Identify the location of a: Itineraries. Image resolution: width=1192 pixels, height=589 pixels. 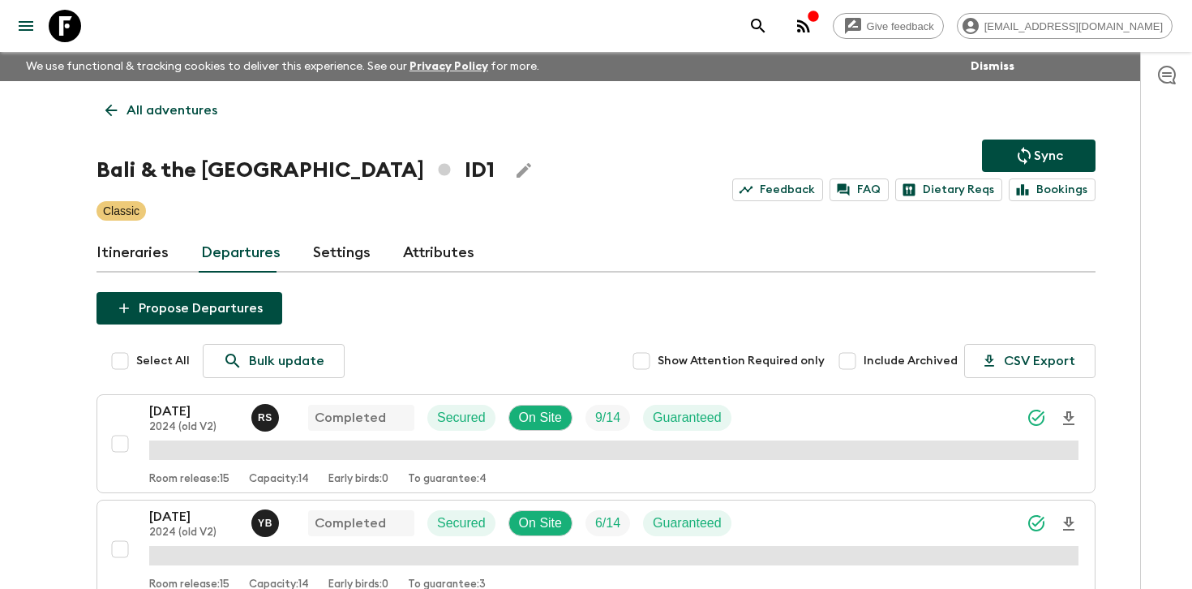
(132, 253).